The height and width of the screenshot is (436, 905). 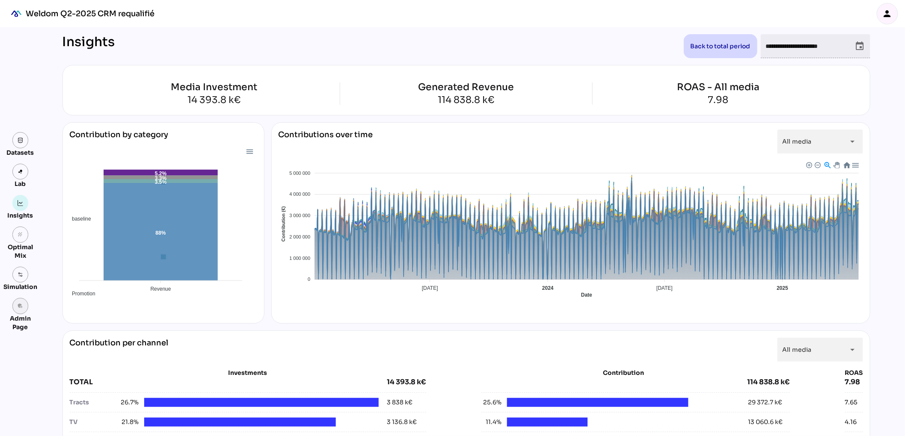 What do you see at coordinates (248, 373) in the screenshot?
I see `div: Investments` at bounding box center [248, 373].